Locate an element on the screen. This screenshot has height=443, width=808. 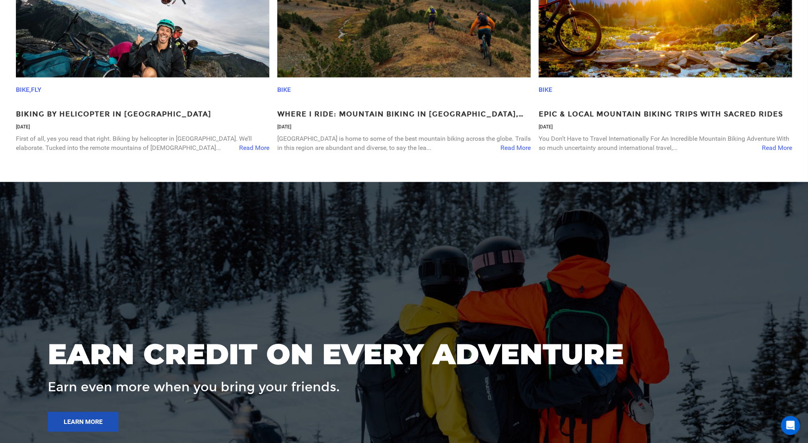
p: Earn even more when you bring your friends. is located at coordinates (336, 387).